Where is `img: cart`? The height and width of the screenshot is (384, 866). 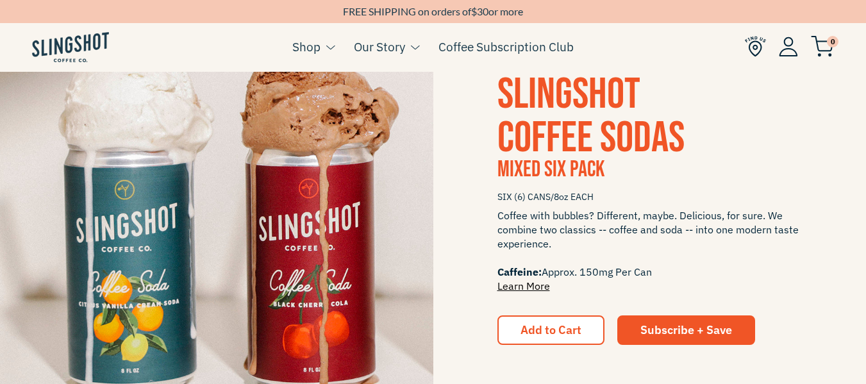 img: cart is located at coordinates (823, 46).